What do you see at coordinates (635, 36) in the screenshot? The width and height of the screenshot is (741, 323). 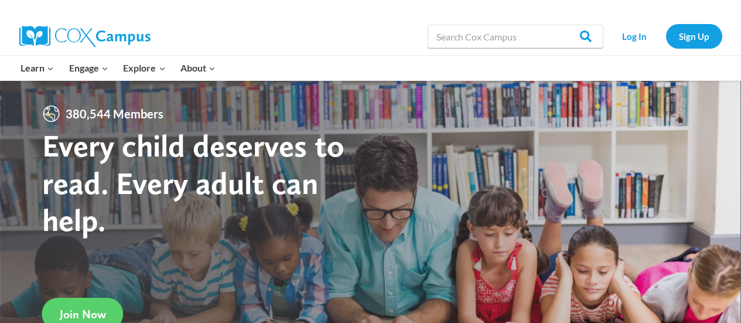 I see `a: Log In` at bounding box center [635, 36].